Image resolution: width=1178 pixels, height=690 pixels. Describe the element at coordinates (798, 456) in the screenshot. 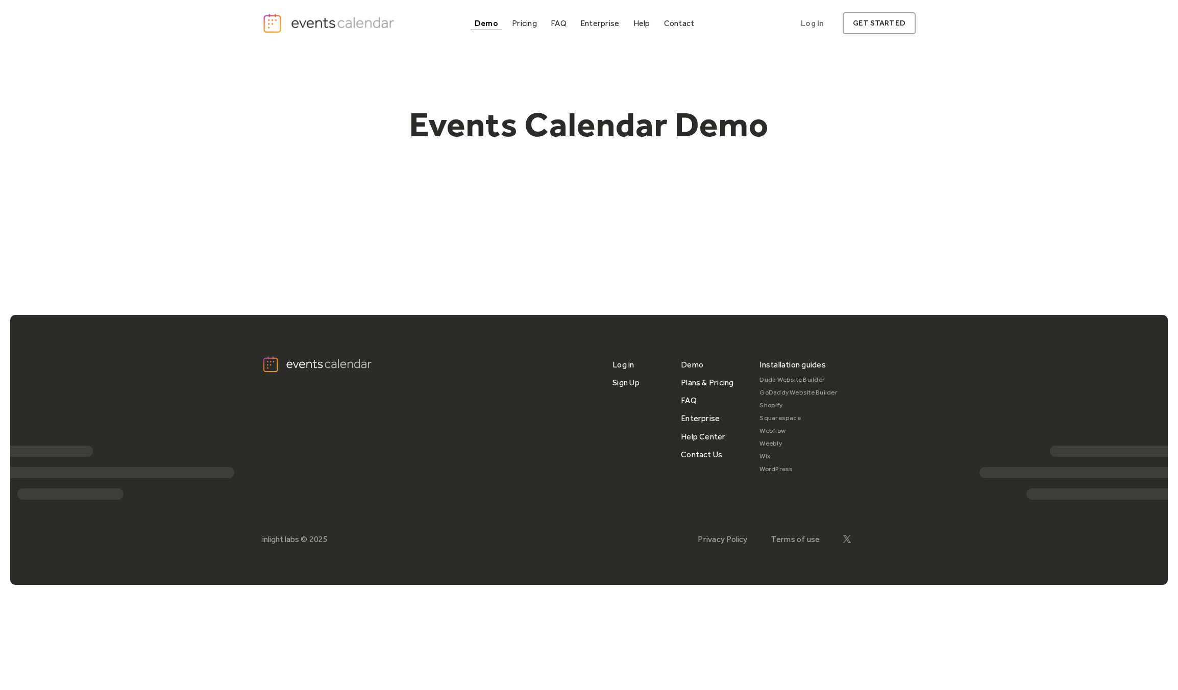

I see `a: Wix` at that location.